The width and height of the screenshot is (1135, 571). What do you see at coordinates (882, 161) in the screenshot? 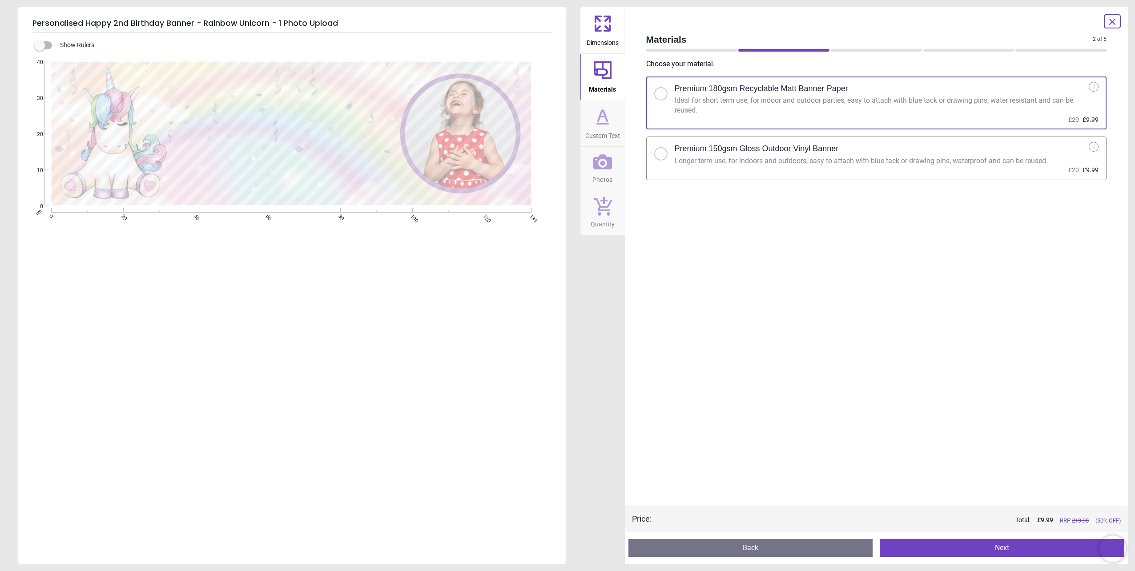
I see `div: Longer term use, for indoors and outdoors, easy to attach with blue tack or drawing pins, waterpr...` at bounding box center [882, 161].